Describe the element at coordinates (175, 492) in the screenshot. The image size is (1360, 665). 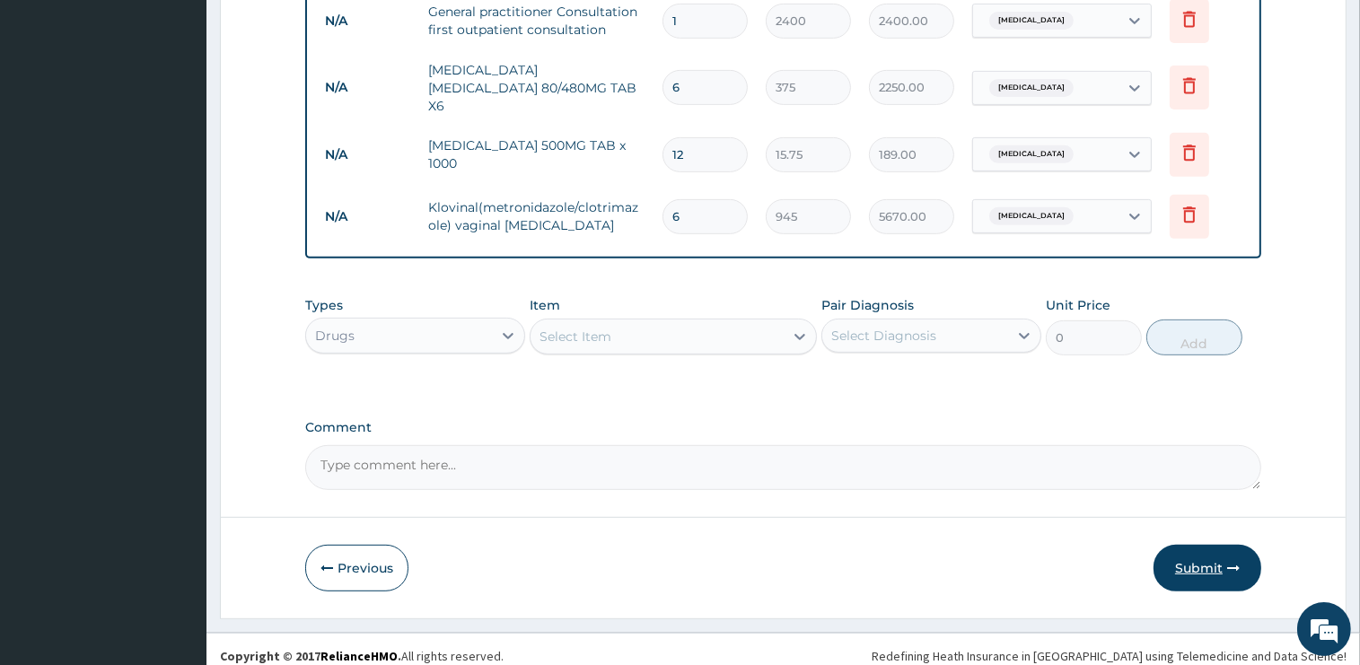
I see `textarea: Type your message and hit 'Enter'` at that location.